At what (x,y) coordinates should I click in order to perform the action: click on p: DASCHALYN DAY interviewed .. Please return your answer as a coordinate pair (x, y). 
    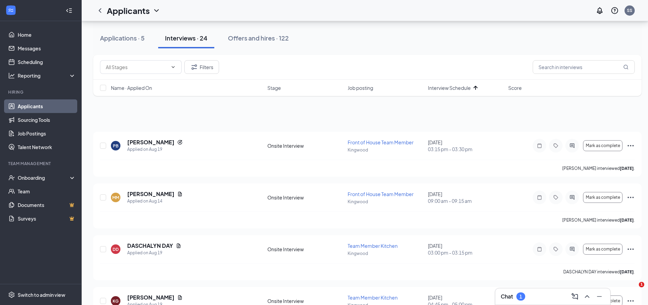
    Looking at the image, I should click on (599, 272).